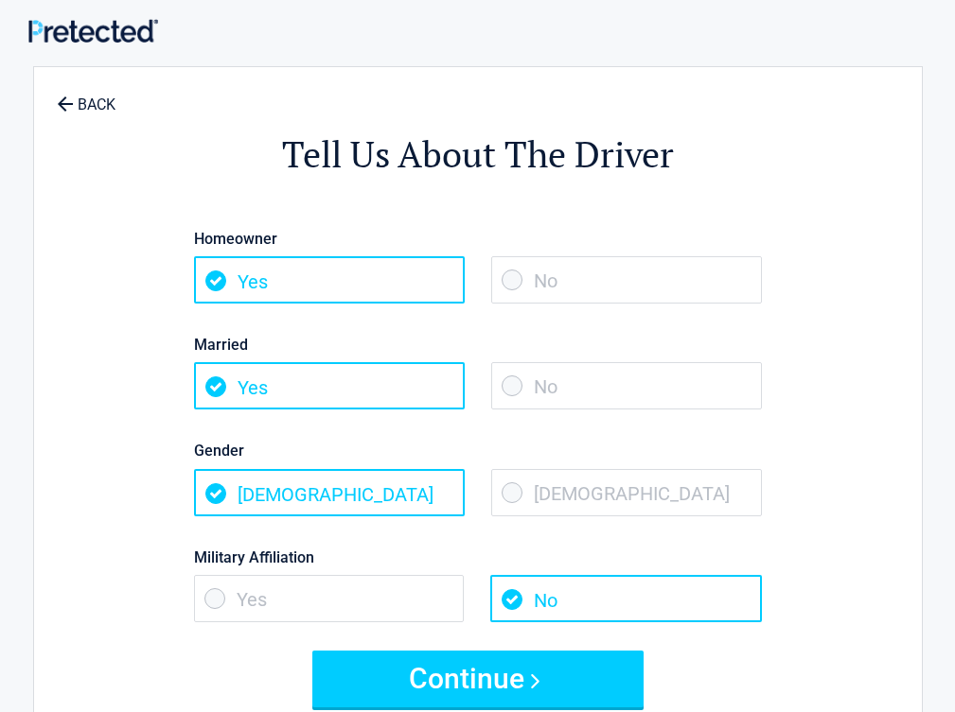  I want to click on button: Continue, so click(478, 679).